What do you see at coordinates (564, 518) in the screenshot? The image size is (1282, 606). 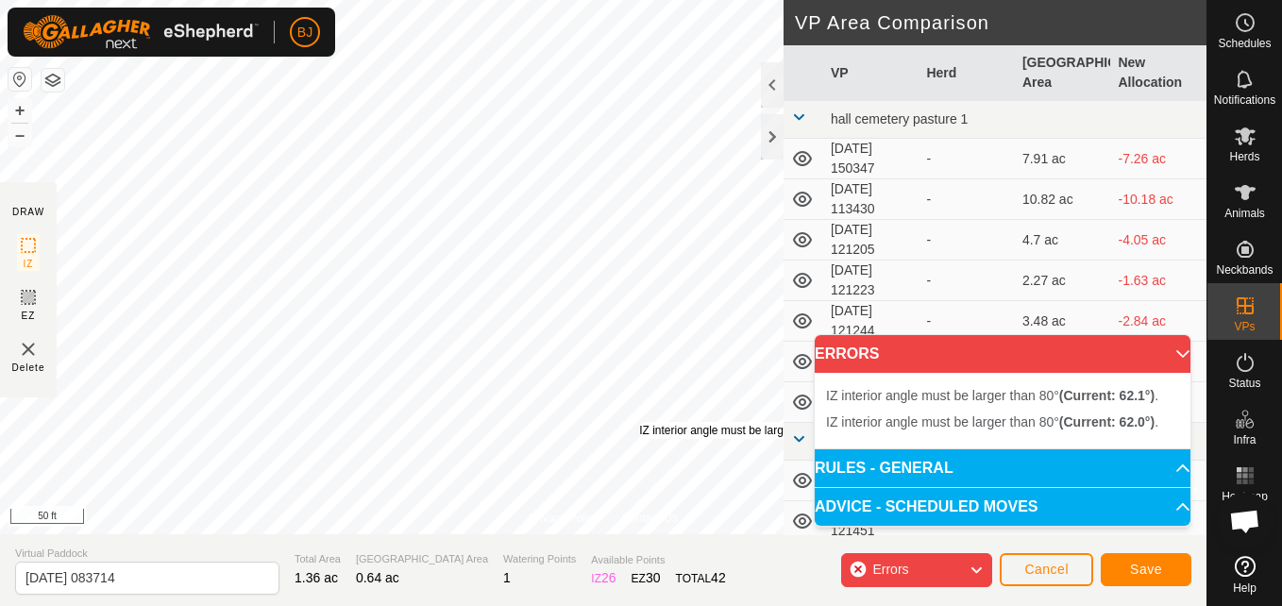 I see `a: Privacy Policy` at bounding box center [564, 518].